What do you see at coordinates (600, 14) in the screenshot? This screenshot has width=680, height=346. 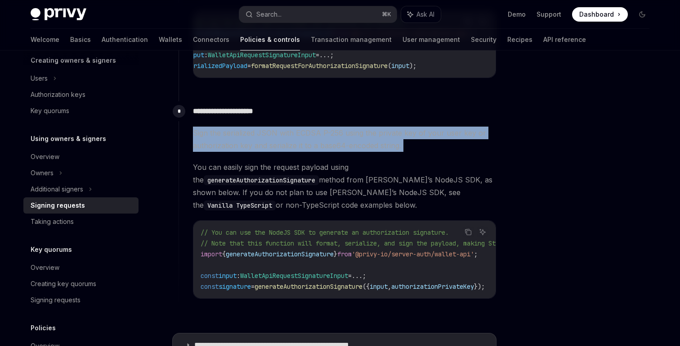 I see `a: Dashboard` at bounding box center [600, 14].